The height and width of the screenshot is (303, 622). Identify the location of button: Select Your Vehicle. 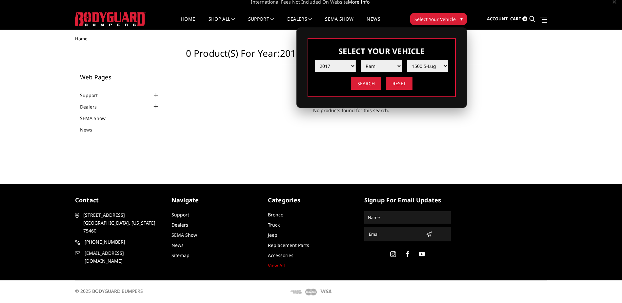
(438, 19).